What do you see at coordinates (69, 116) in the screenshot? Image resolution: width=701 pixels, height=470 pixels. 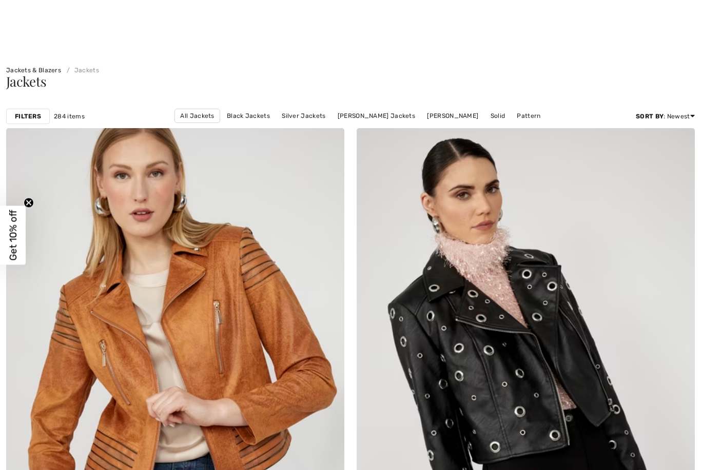 I see `span: 284 items` at bounding box center [69, 116].